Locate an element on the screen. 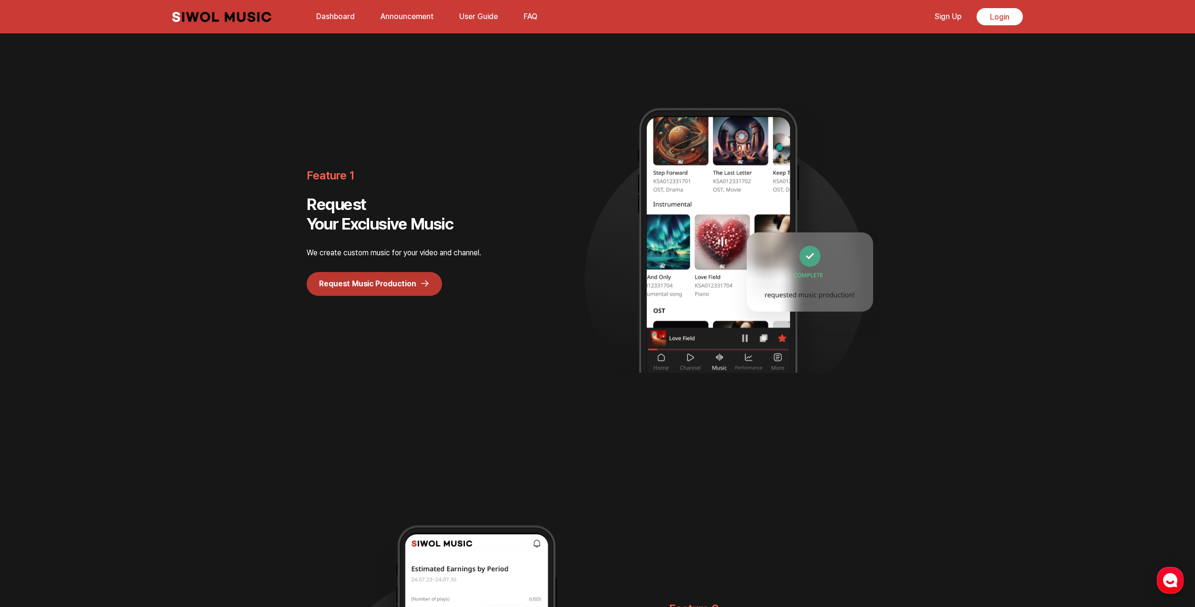  a: Messages is located at coordinates (93, 314).